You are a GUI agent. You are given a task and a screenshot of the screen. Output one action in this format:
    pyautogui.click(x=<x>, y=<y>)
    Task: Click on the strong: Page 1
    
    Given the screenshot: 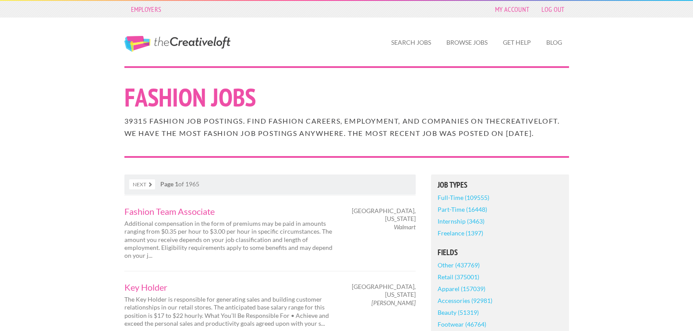 What is the action you would take?
    pyautogui.click(x=169, y=184)
    